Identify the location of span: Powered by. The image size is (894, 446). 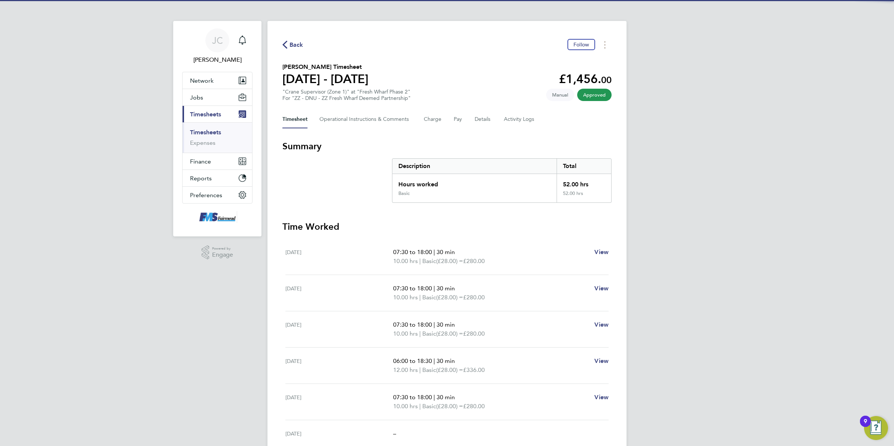
(223, 249).